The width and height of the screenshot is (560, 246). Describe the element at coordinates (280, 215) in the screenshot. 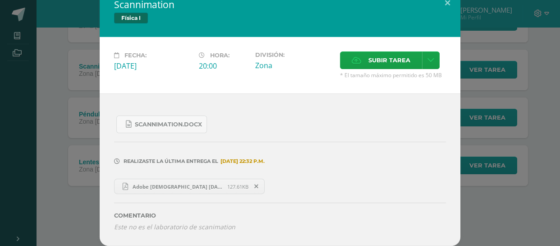

I see `label: Comentario` at that location.